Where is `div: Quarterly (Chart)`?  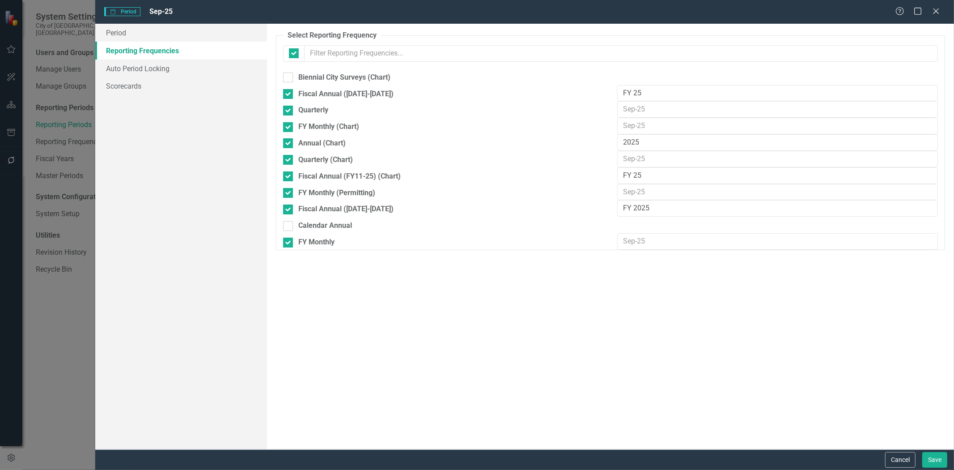
div: Quarterly (Chart) is located at coordinates (326, 160).